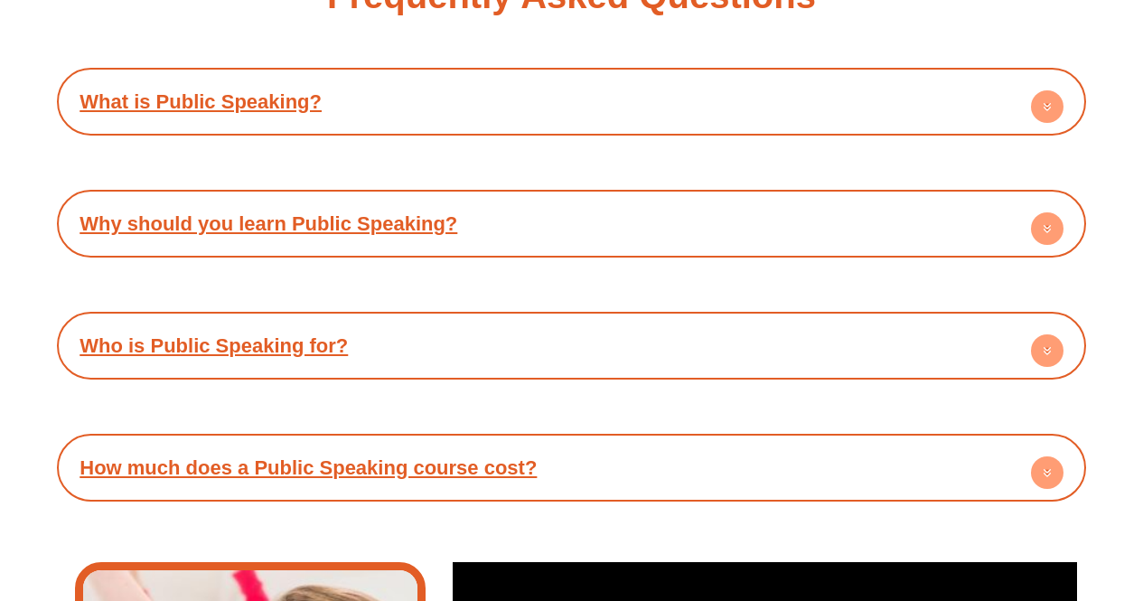  I want to click on h4: What is Public Speaking?, so click(571, 101).